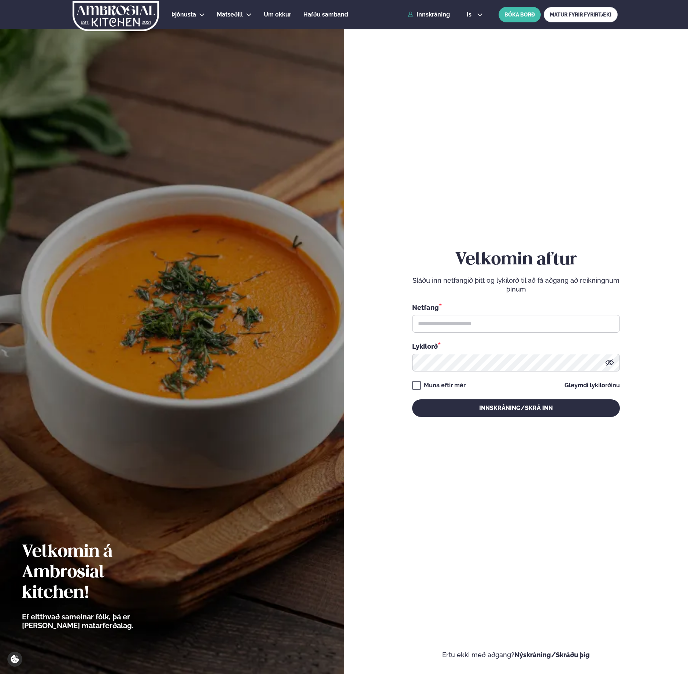 The width and height of the screenshot is (688, 674). Describe the element at coordinates (475, 15) in the screenshot. I see `button: is` at that location.